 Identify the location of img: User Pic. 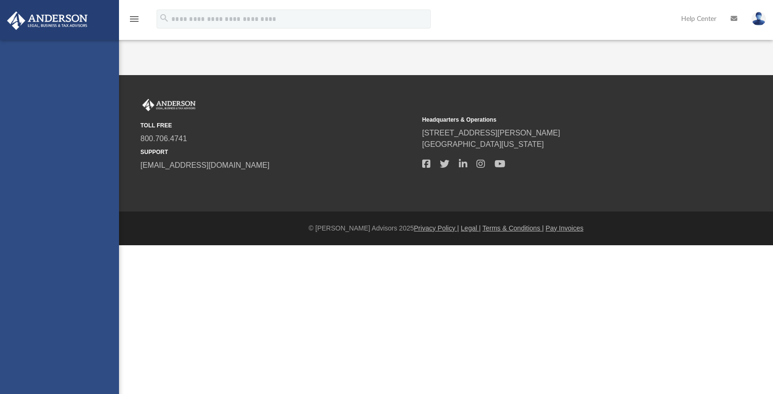
(758, 19).